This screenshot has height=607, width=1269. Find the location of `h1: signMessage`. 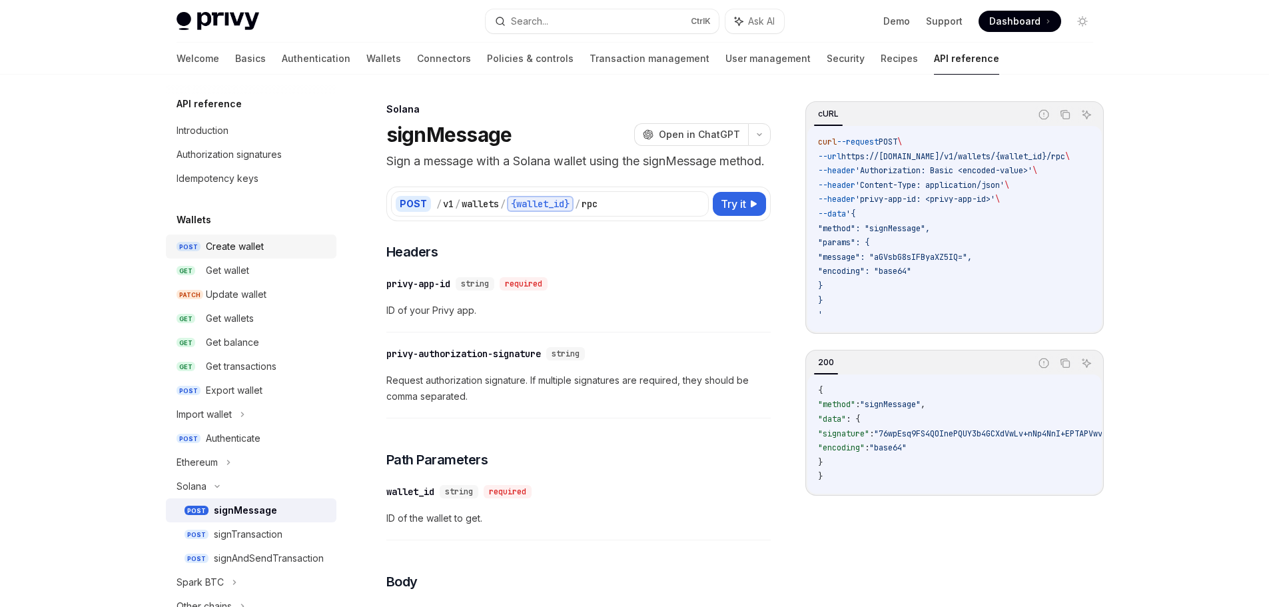

h1: signMessage is located at coordinates (449, 135).